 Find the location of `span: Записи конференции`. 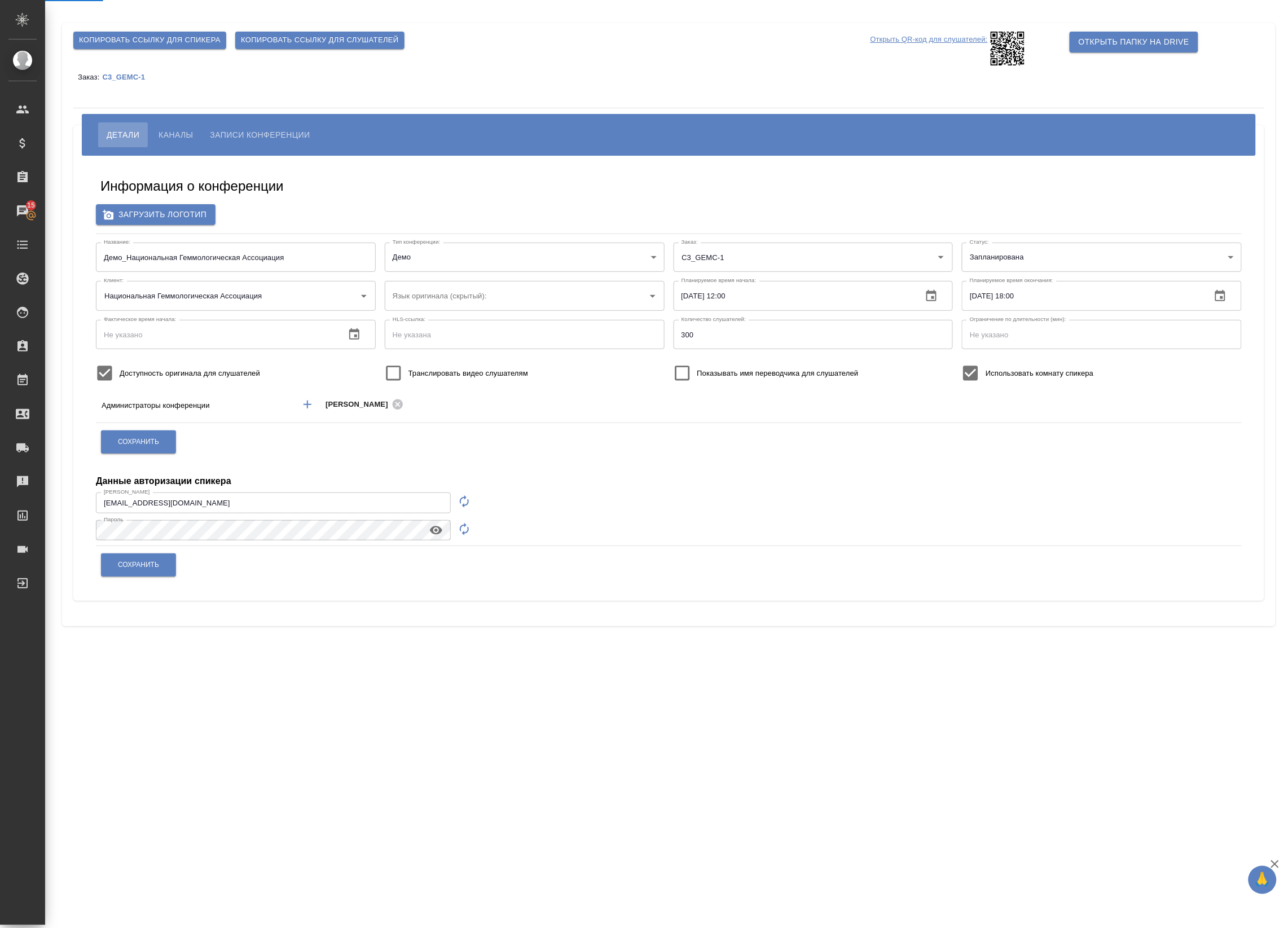

span: Записи конференции is located at coordinates (260, 135).